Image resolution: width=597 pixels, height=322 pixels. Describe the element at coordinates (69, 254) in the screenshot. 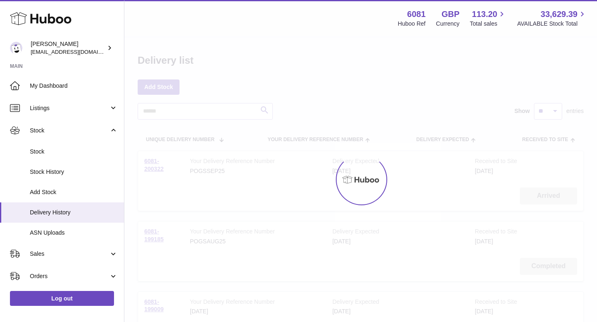

I see `span: Sales` at that location.